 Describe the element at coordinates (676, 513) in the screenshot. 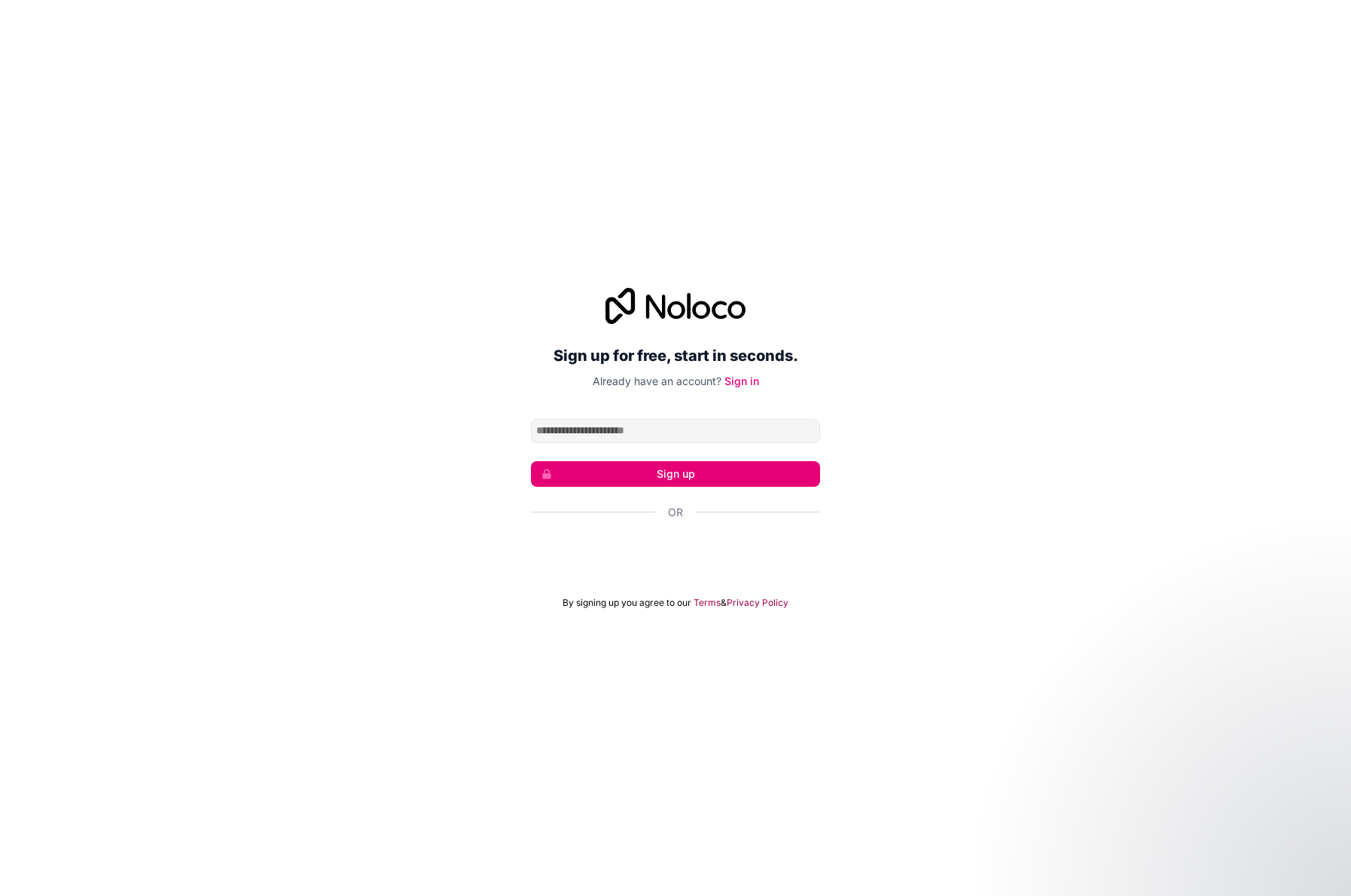

I see `span: Or` at that location.